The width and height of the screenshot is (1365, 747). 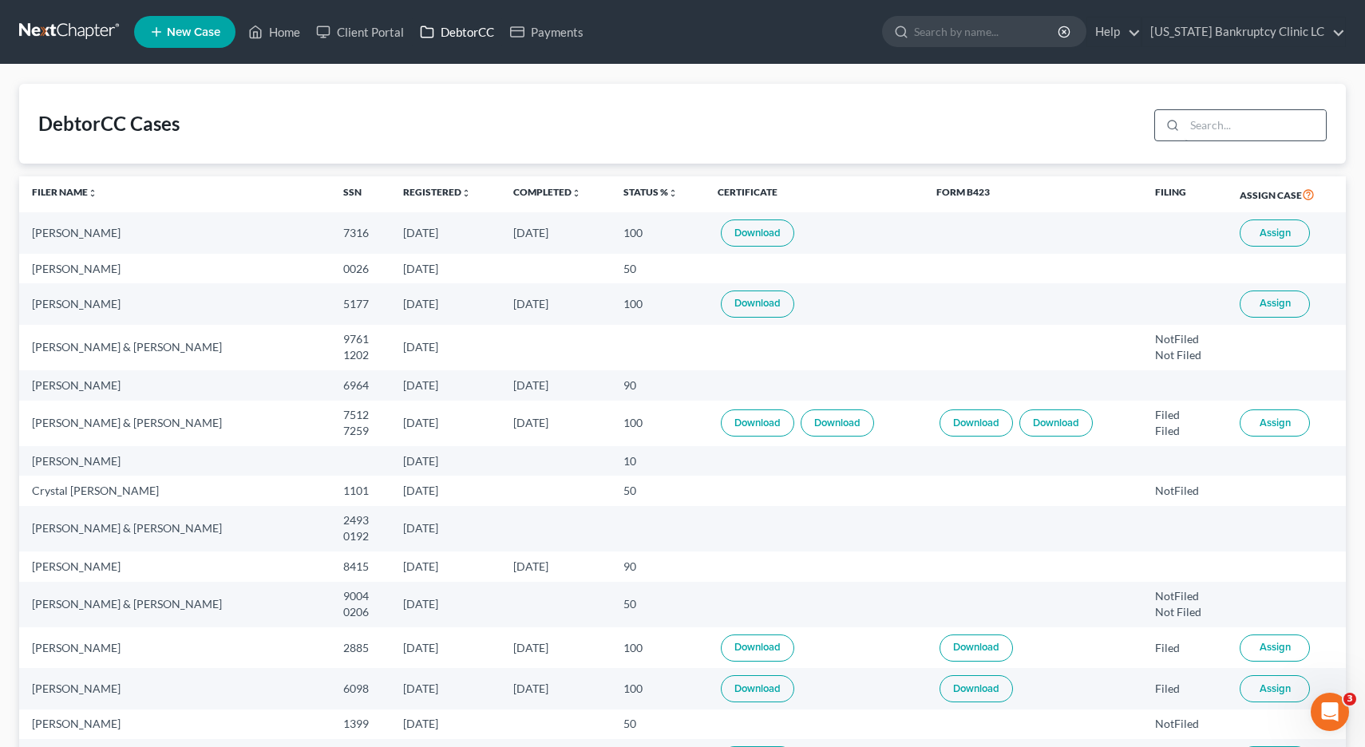 What do you see at coordinates (361, 431) in the screenshot?
I see `div: 7259` at bounding box center [361, 431].